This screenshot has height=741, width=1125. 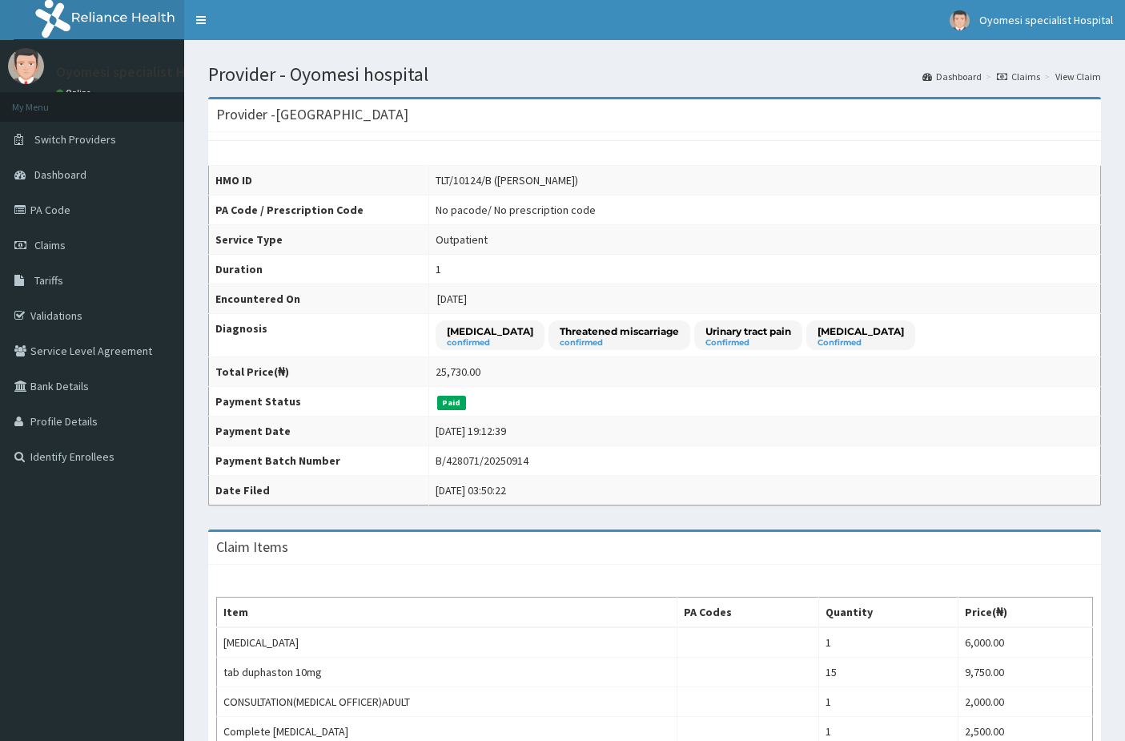 What do you see at coordinates (516, 210) in the screenshot?
I see `div: No pacode / No prescription code` at bounding box center [516, 210].